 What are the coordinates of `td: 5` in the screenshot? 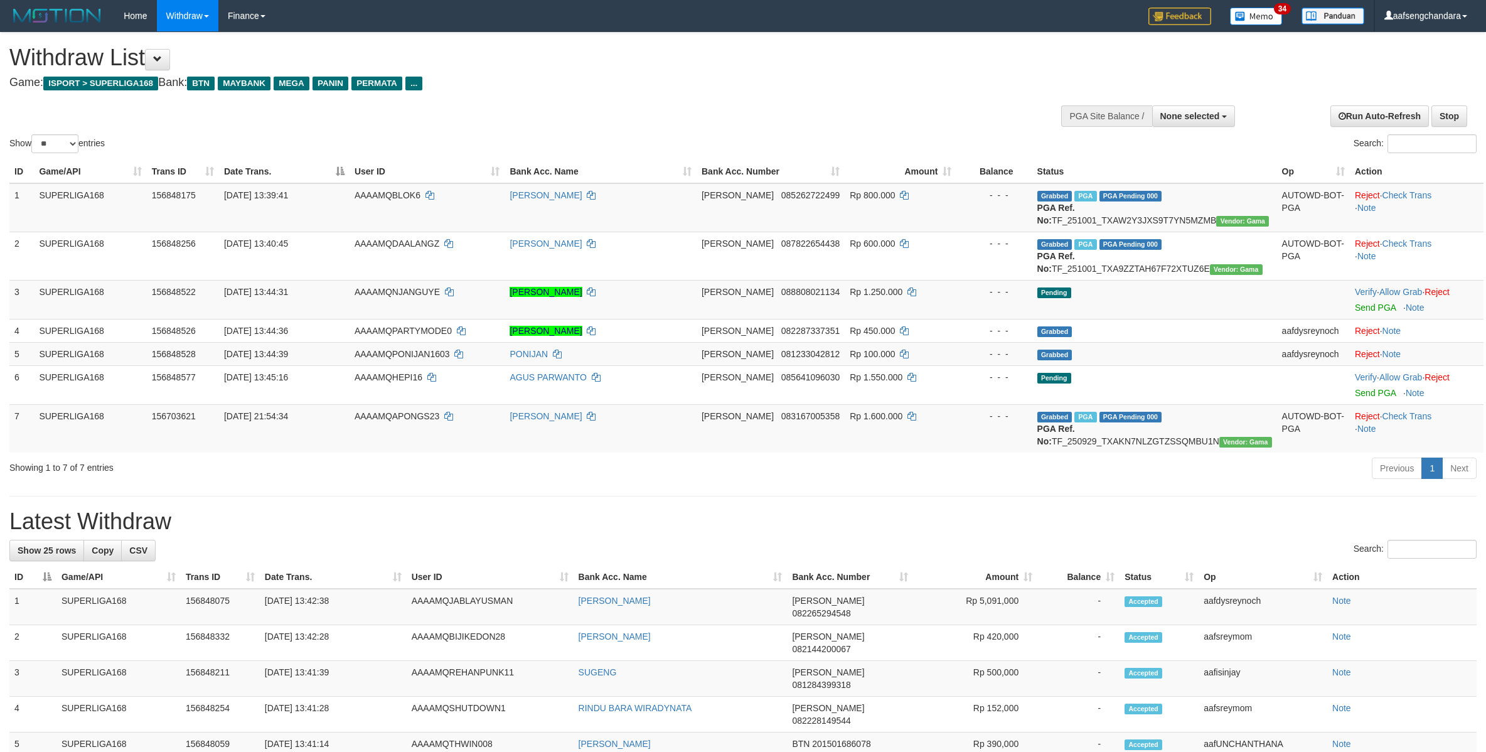 It's located at (21, 353).